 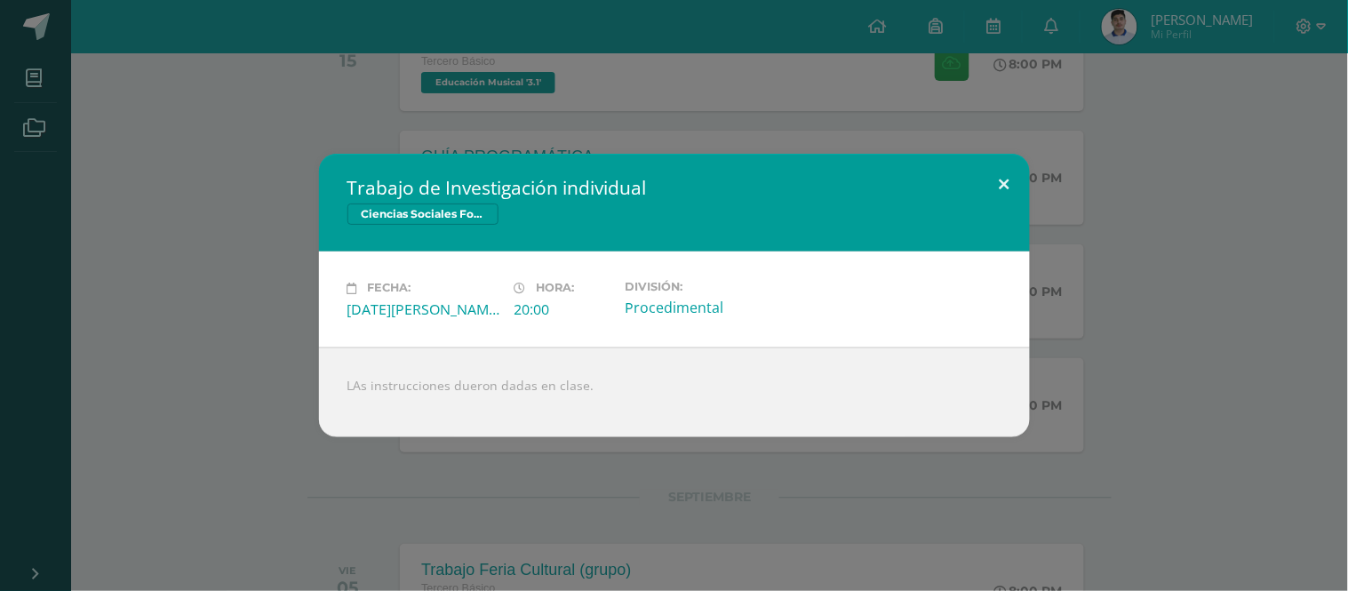 What do you see at coordinates (702, 308) in the screenshot?
I see `div: Procedimental` at bounding box center [702, 308].